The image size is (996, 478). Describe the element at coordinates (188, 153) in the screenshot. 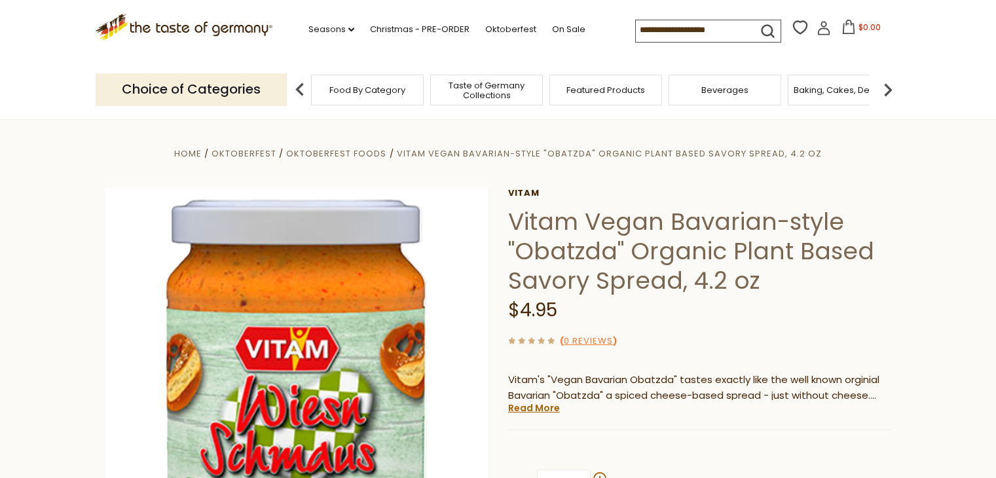

I see `a: Home` at that location.